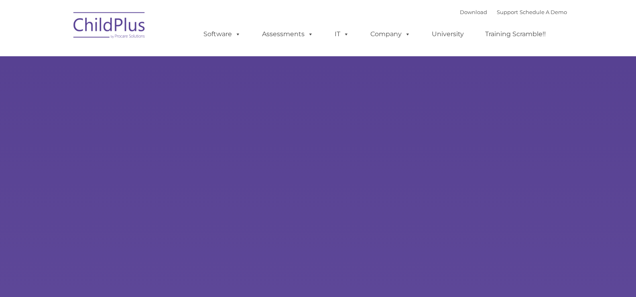 Image resolution: width=636 pixels, height=297 pixels. I want to click on a: Schedule A Demo, so click(543, 12).